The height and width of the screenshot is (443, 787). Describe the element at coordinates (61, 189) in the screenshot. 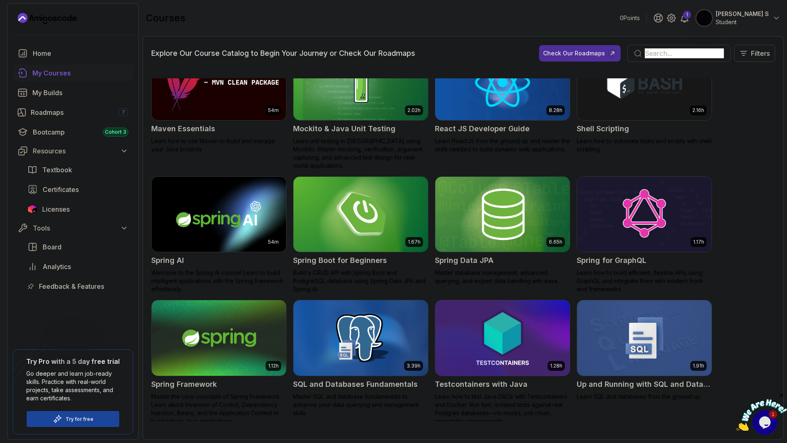

I see `span: Certificates` at that location.